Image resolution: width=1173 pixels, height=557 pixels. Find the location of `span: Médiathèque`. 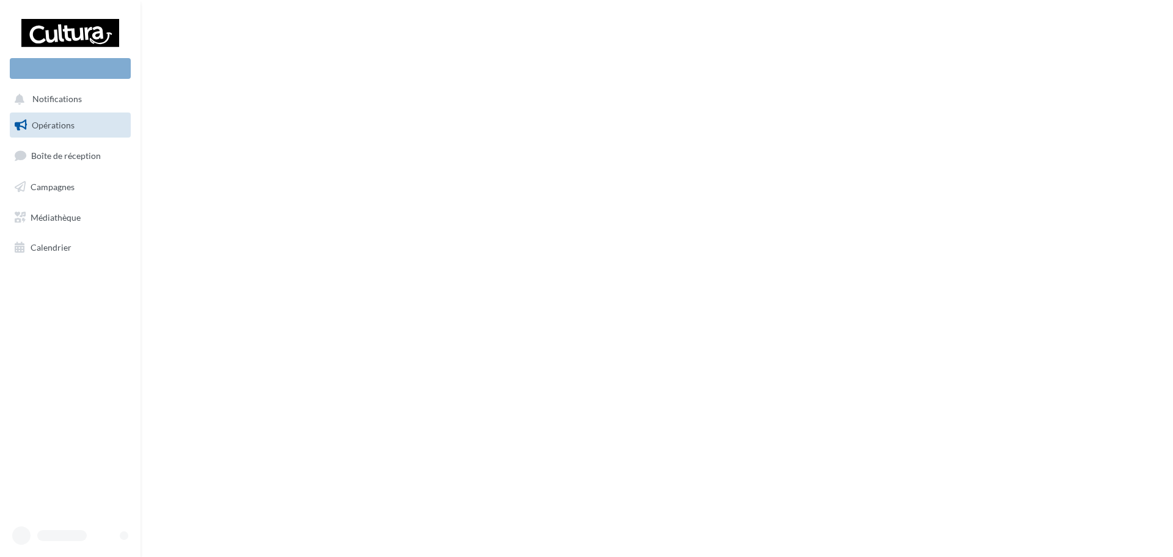

span: Médiathèque is located at coordinates (56, 216).